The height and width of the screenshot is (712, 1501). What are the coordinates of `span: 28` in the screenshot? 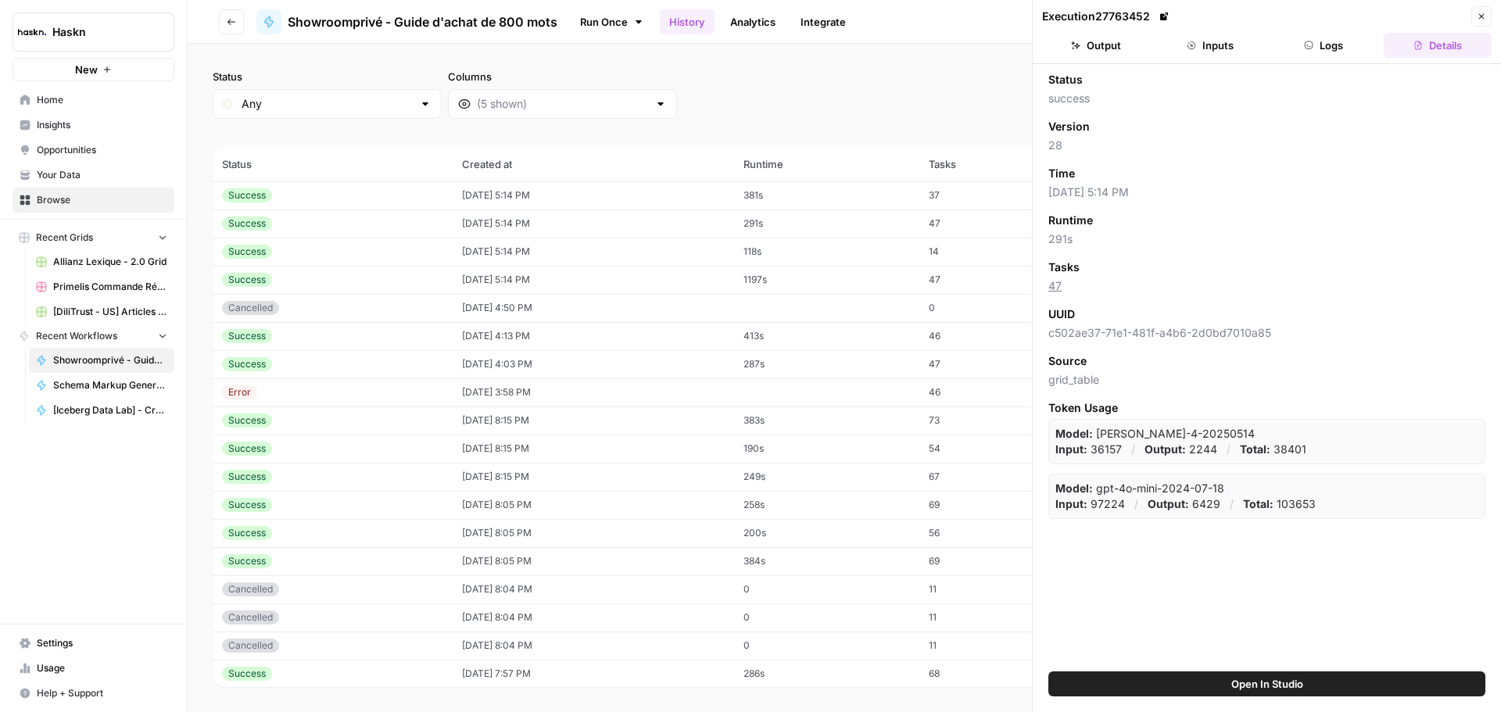 It's located at (1267, 145).